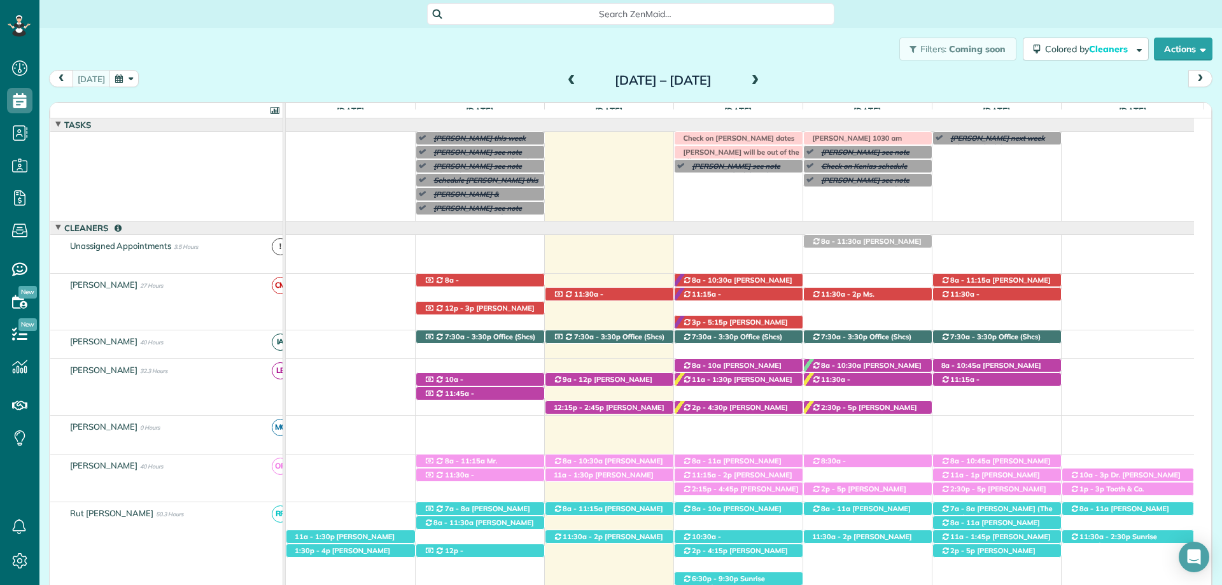  Describe the element at coordinates (970, 537) in the screenshot. I see `span: 11a - 1:45p` at that location.